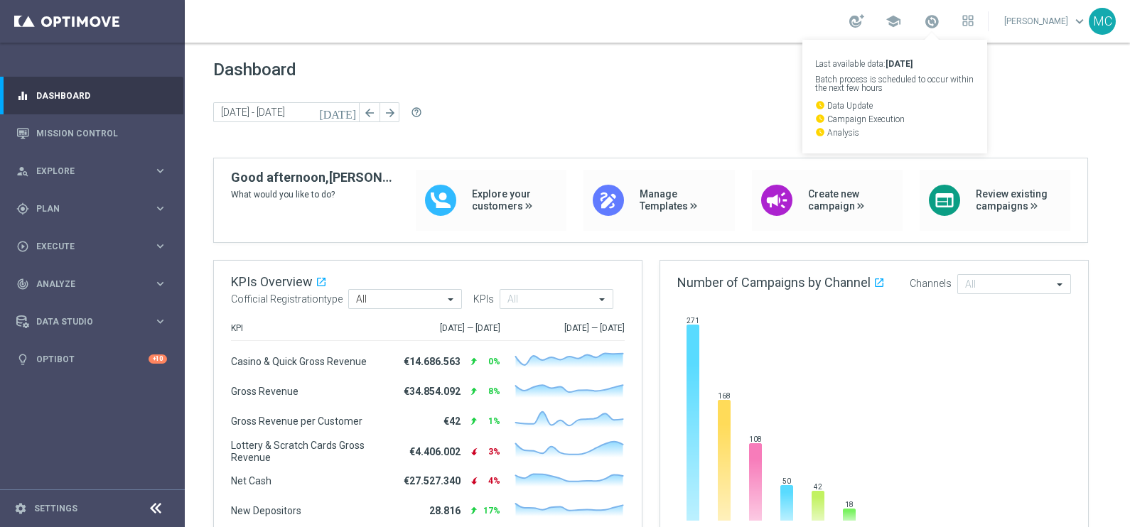  What do you see at coordinates (102, 133) in the screenshot?
I see `a: Mission Control` at bounding box center [102, 133].